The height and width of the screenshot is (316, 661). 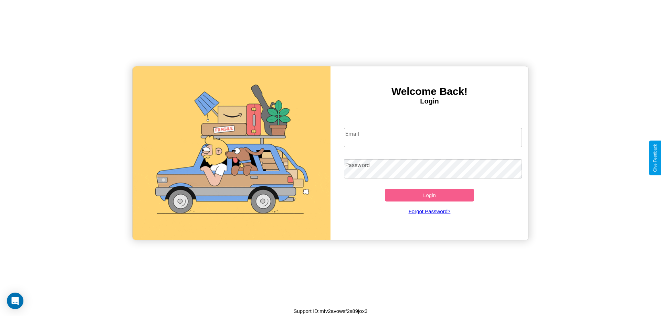 What do you see at coordinates (231, 153) in the screenshot?
I see `img: gif` at bounding box center [231, 153].